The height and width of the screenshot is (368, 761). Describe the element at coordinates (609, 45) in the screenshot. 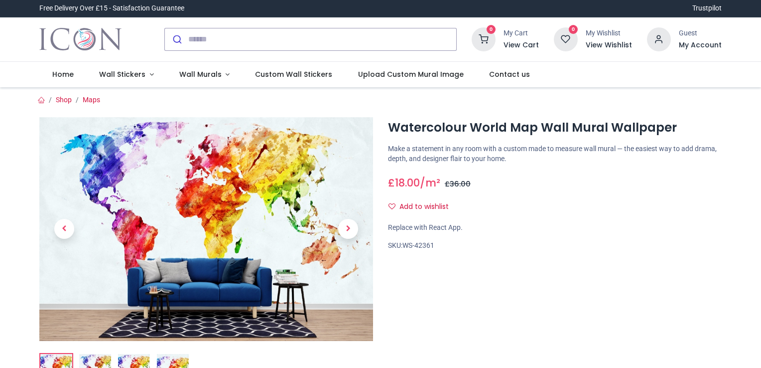

I see `h6: View Wishlist` at that location.